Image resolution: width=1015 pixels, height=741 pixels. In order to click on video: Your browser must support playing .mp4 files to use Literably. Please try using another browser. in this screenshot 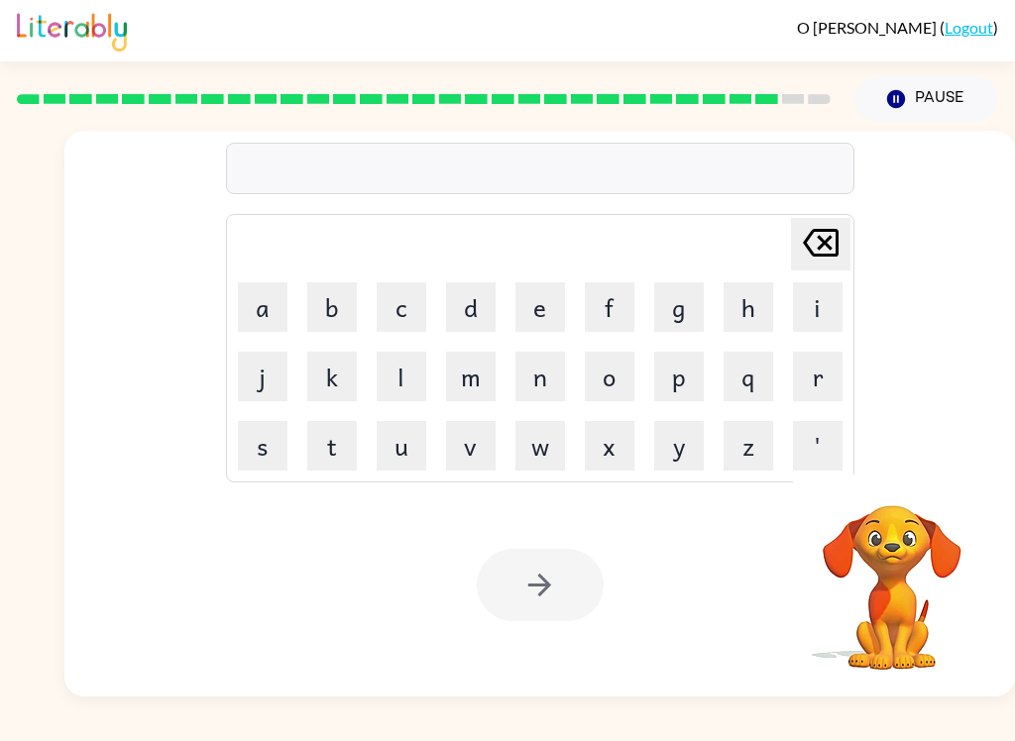, I will do `click(892, 574)`.